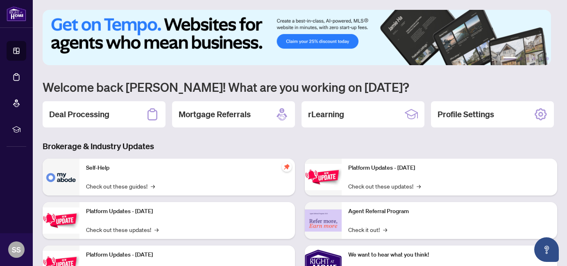  What do you see at coordinates (215, 114) in the screenshot?
I see `h2: Mortgage Referrals` at bounding box center [215, 114].